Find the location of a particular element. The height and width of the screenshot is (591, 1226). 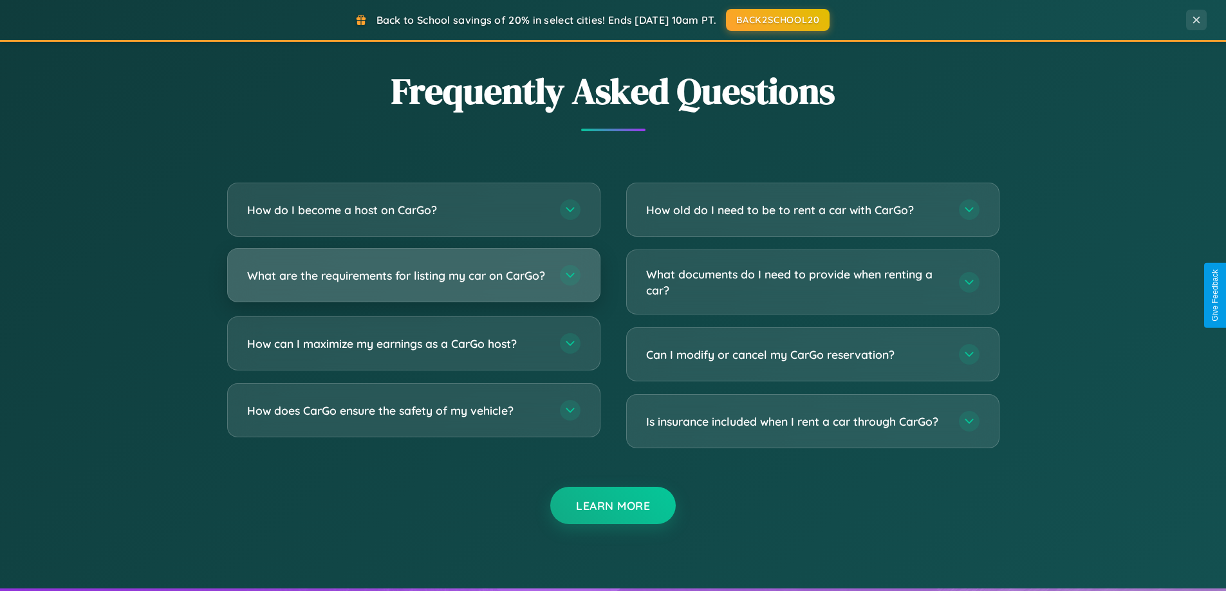

h3: How do I become a host on CarGo? is located at coordinates (397, 210).